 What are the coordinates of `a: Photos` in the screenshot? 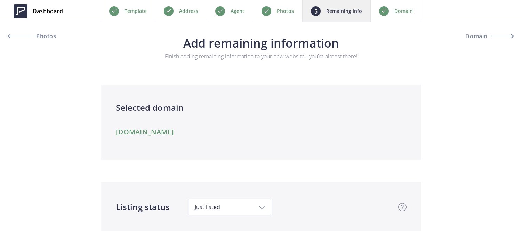 It's located at (40, 36).